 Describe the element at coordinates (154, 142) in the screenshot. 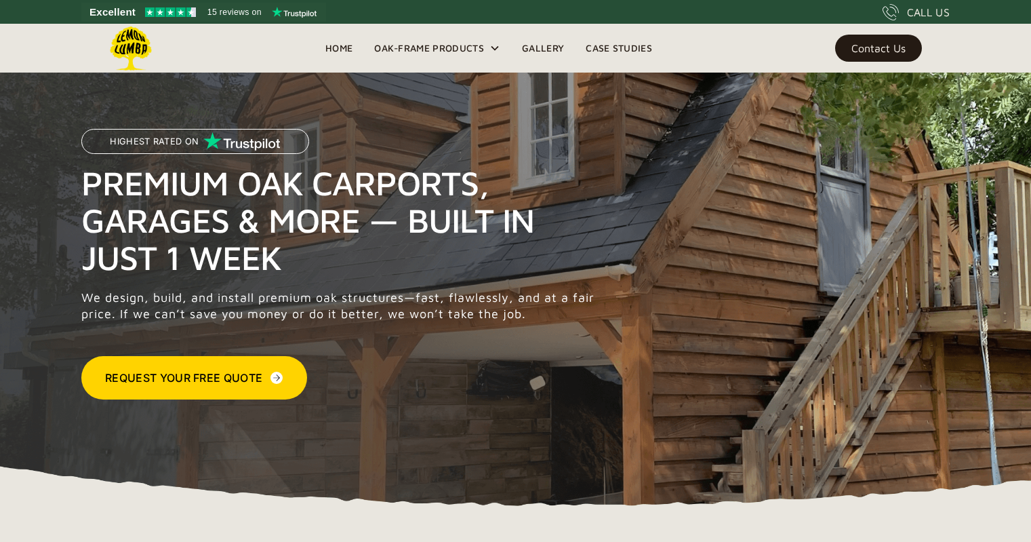

I see `p: Highest Rated on` at that location.